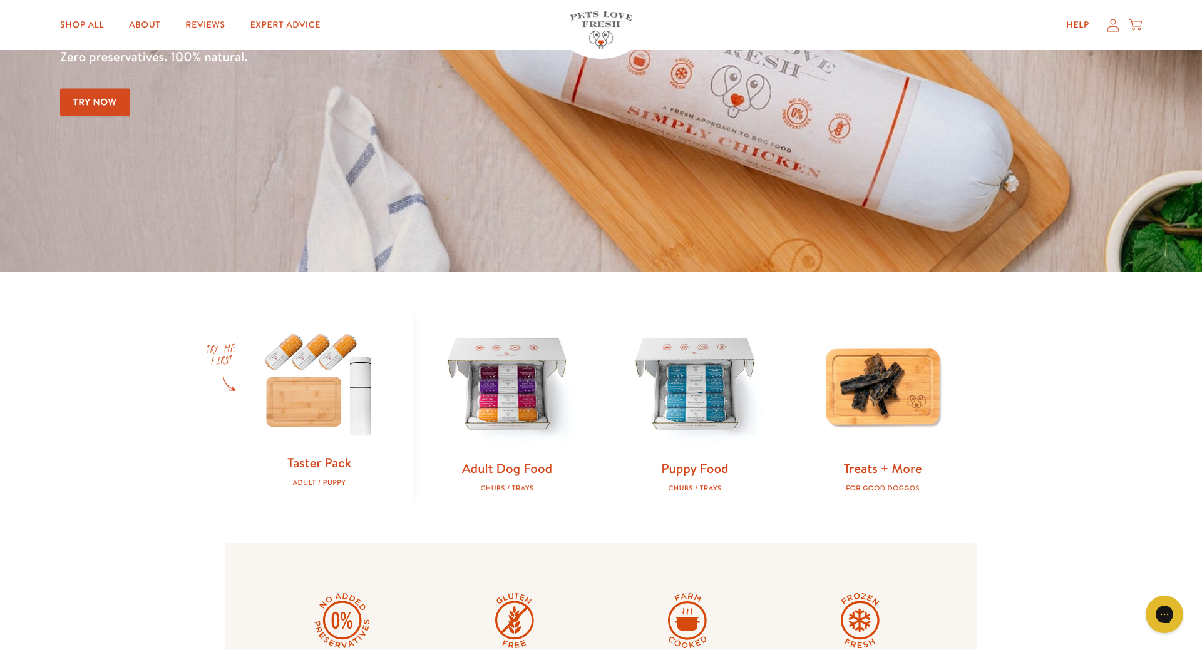 The width and height of the screenshot is (1202, 650). I want to click on a: Shop All, so click(82, 25).